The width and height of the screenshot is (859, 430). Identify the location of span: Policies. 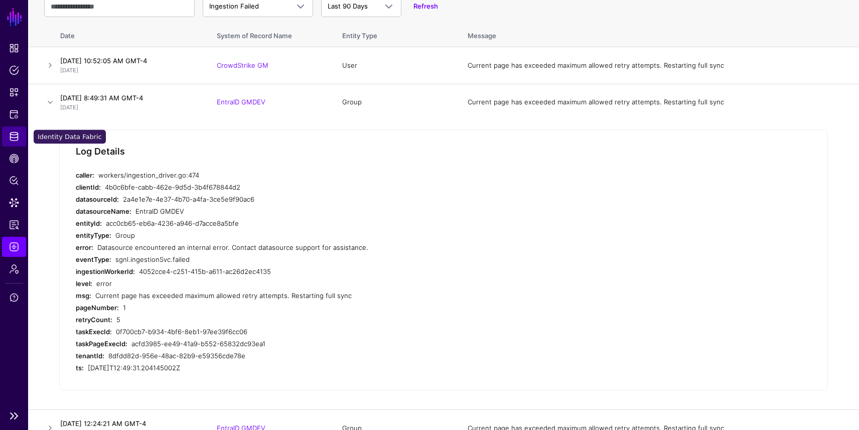
(14, 70).